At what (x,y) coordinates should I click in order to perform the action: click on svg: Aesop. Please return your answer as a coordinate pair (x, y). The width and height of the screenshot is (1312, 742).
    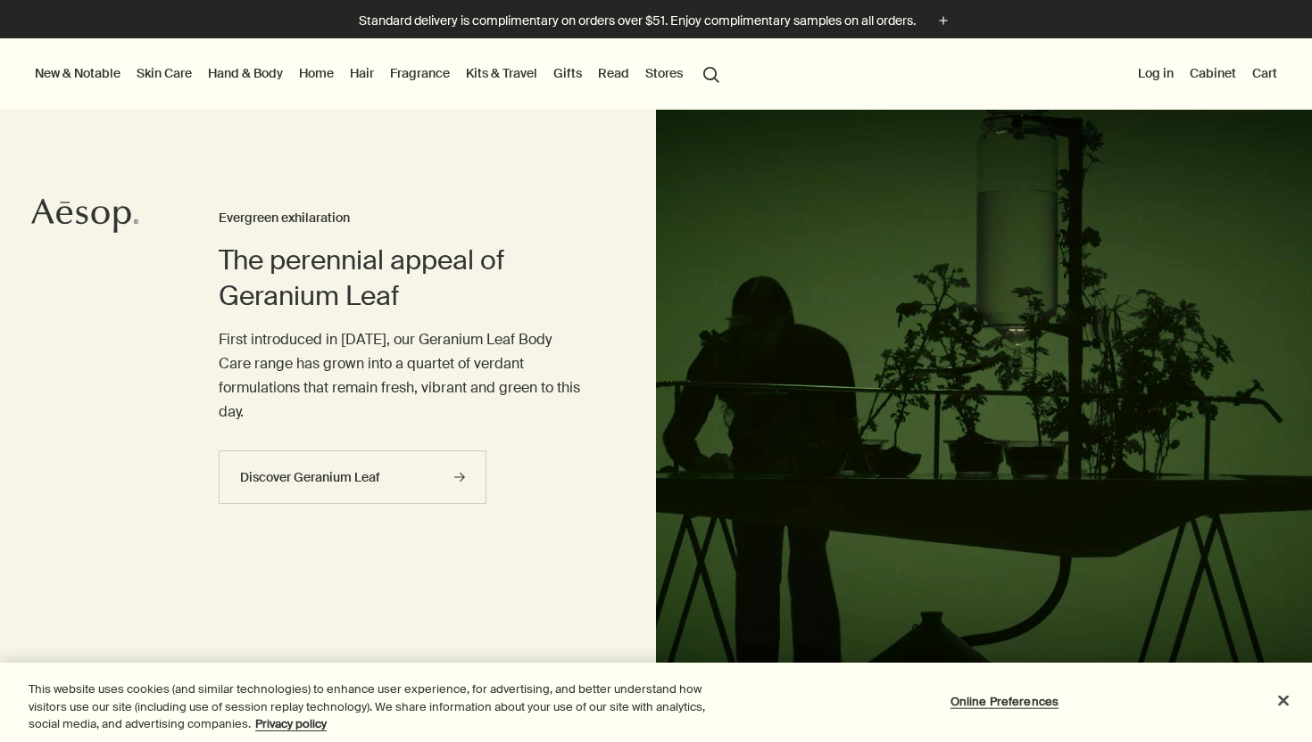
    Looking at the image, I should click on (85, 216).